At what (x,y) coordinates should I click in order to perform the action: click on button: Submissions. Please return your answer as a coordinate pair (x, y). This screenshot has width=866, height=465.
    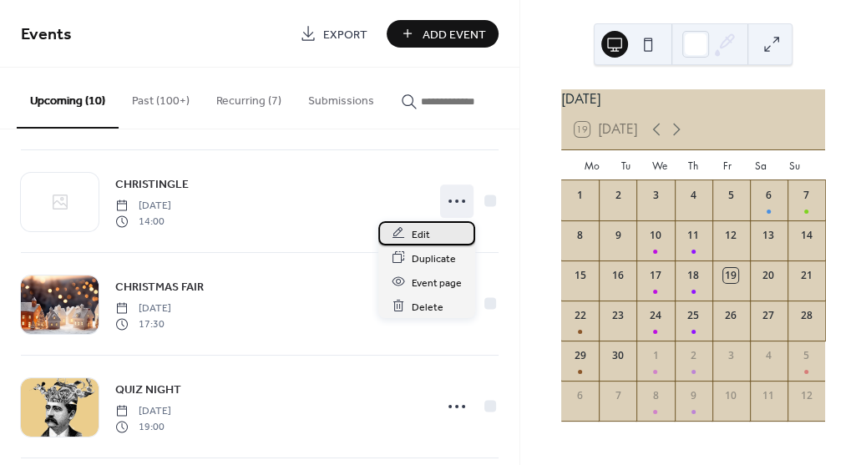
    Looking at the image, I should click on (341, 97).